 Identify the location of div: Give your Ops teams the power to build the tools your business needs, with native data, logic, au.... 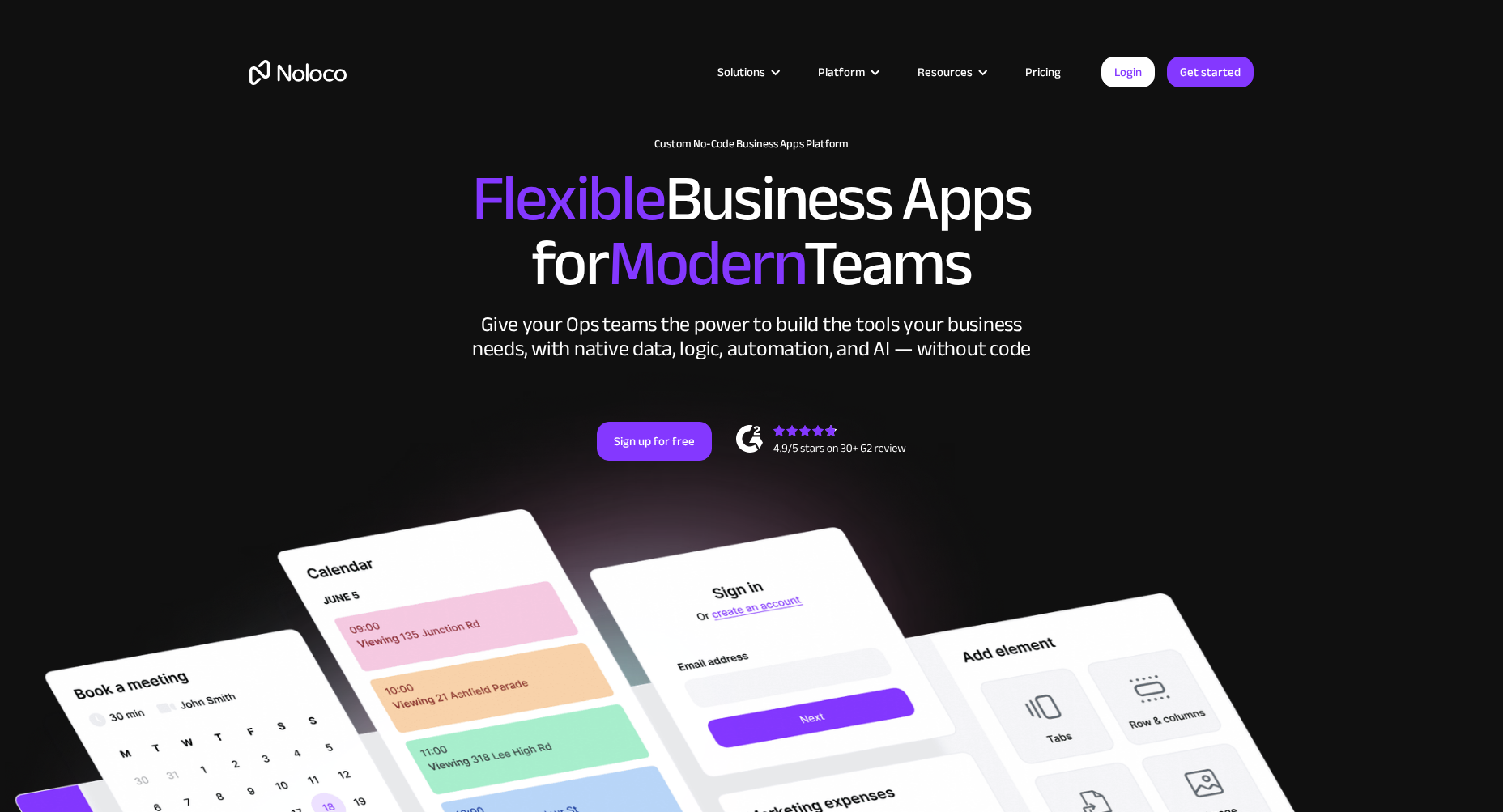
(752, 337).